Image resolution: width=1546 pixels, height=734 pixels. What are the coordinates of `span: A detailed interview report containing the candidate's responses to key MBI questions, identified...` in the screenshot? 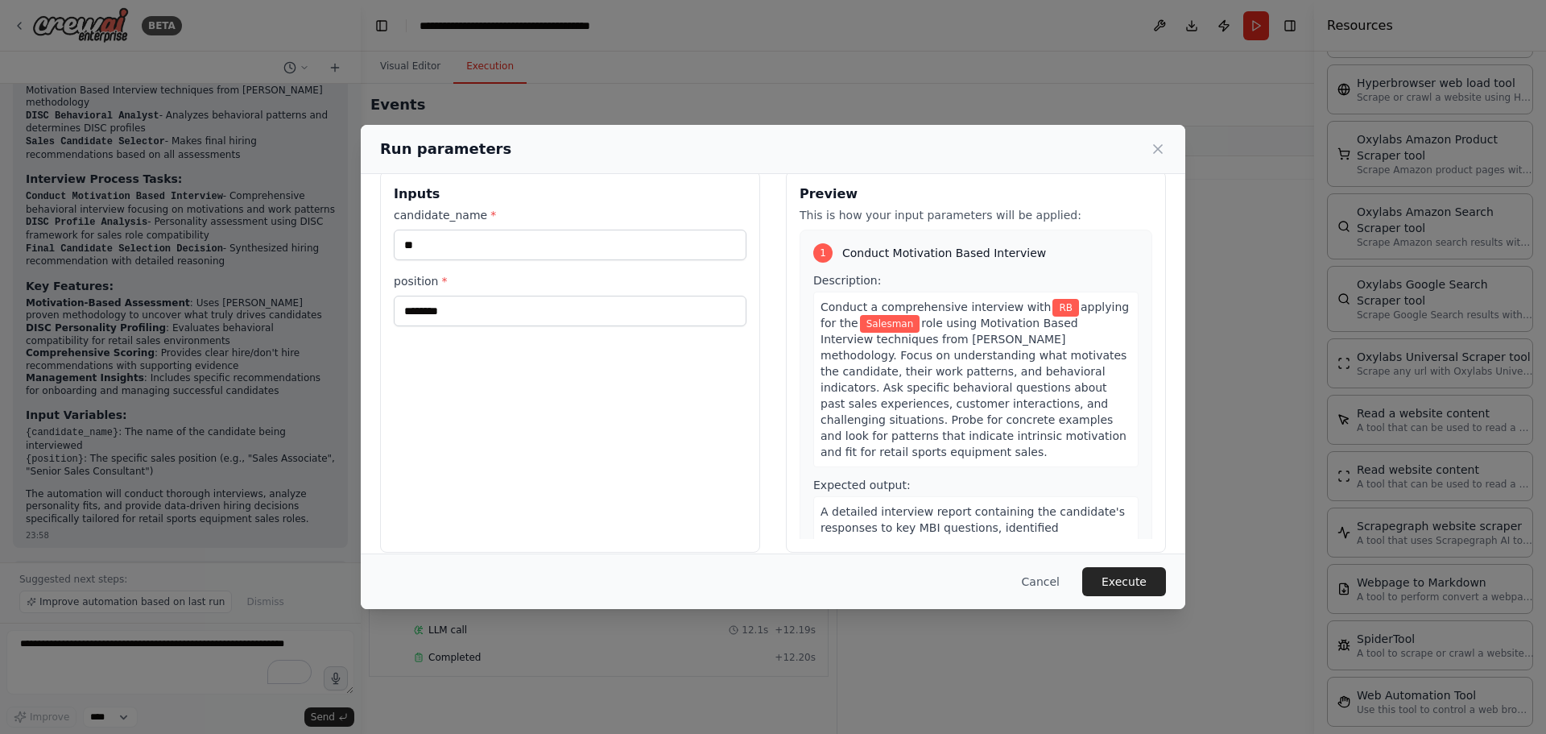 It's located at (975, 552).